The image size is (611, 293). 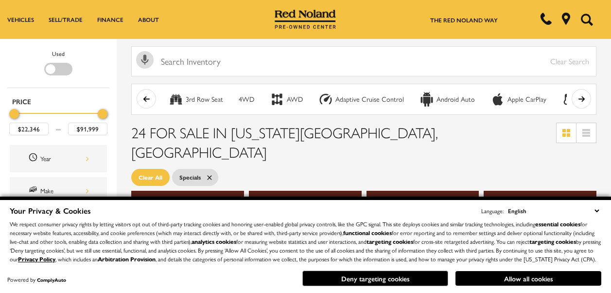 I want to click on button: Open the search field, so click(x=587, y=19).